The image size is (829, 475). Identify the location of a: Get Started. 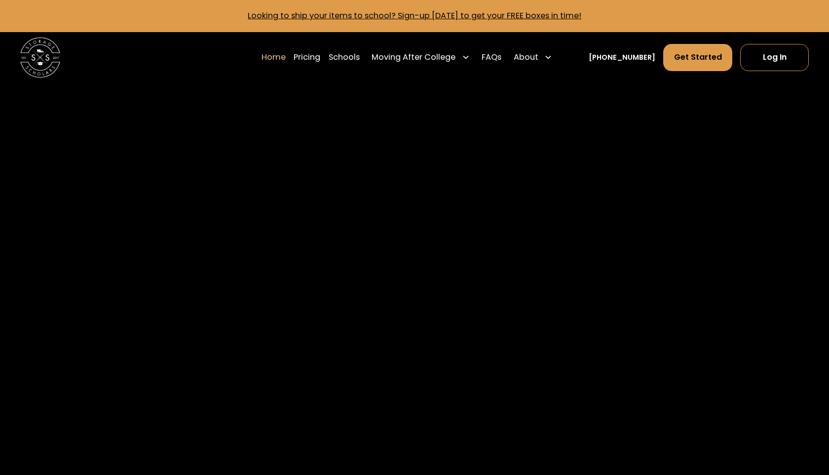
(698, 57).